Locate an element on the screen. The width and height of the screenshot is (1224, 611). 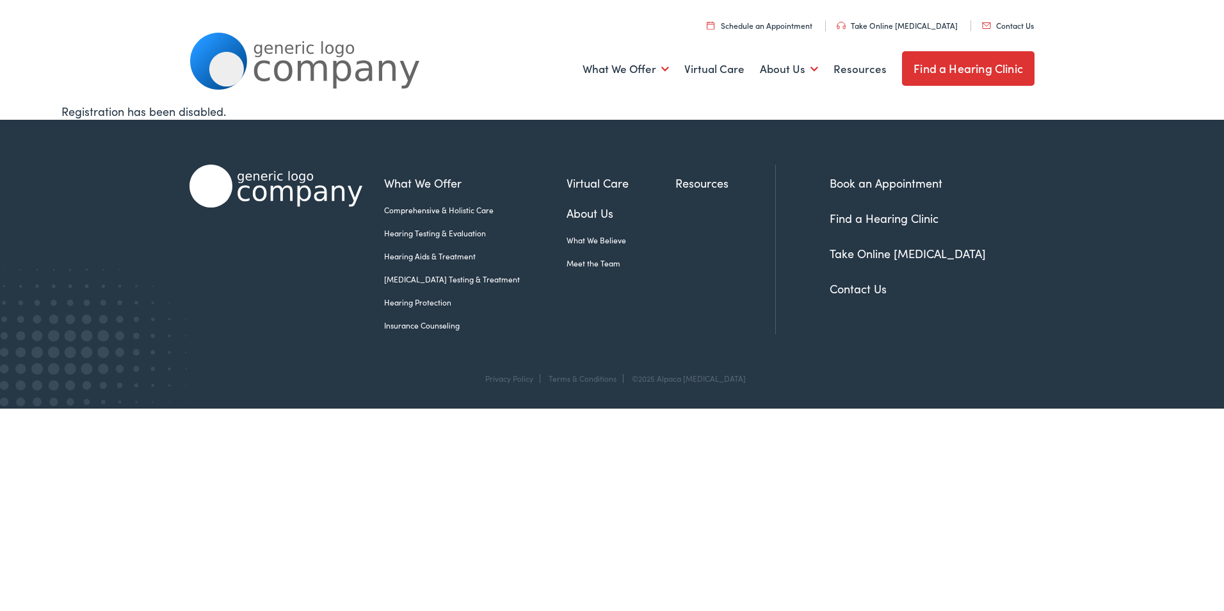
a: Comprehensive & Holistic Care is located at coordinates (475, 210).